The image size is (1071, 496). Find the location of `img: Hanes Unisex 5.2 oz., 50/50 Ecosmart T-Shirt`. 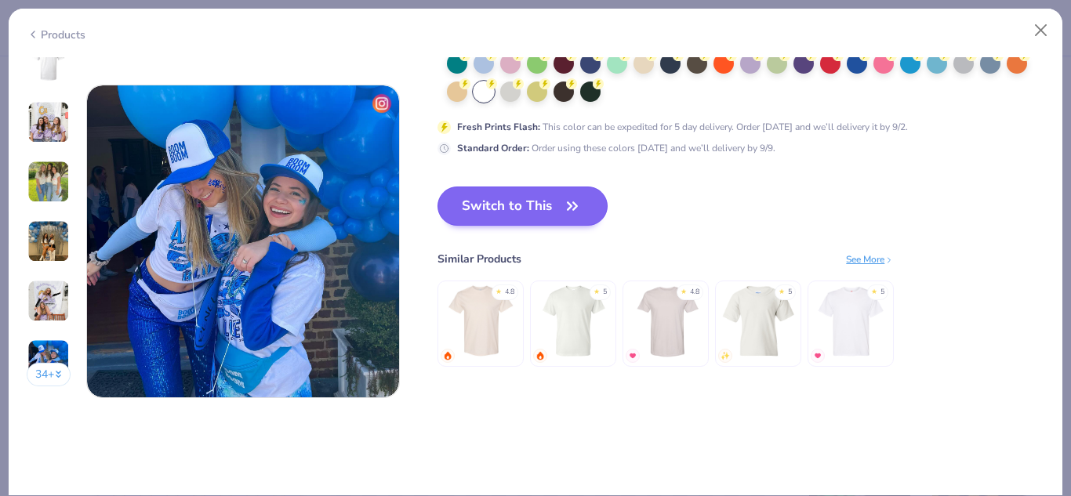

img: Hanes Unisex 5.2 oz., 50/50 Ecosmart T-Shirt is located at coordinates (850, 320).